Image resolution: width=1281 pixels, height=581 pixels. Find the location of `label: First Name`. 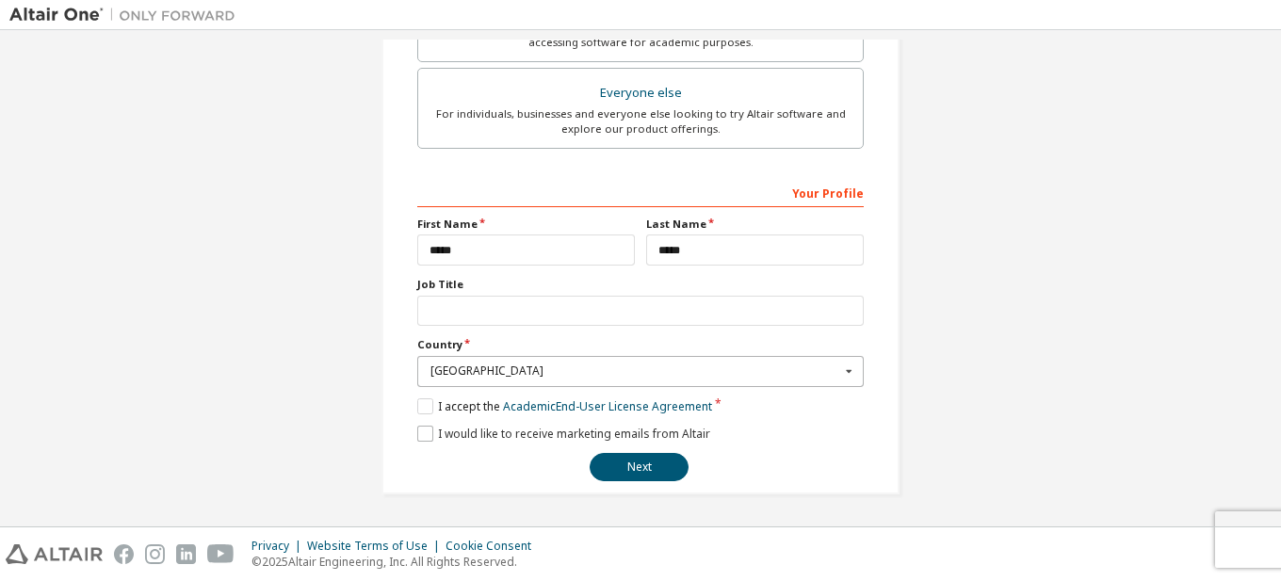

label: First Name is located at coordinates (526, 224).